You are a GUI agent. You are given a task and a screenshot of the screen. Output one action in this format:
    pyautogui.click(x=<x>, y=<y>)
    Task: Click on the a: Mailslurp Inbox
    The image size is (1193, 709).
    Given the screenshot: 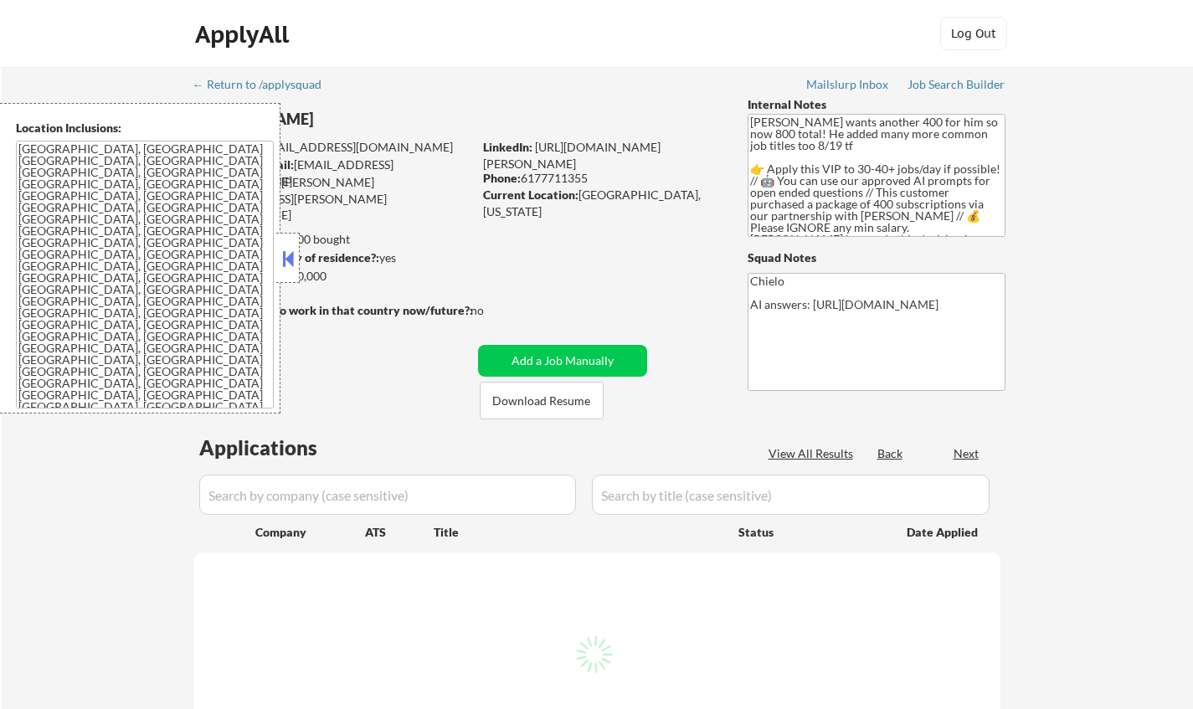 What is the action you would take?
    pyautogui.click(x=848, y=86)
    